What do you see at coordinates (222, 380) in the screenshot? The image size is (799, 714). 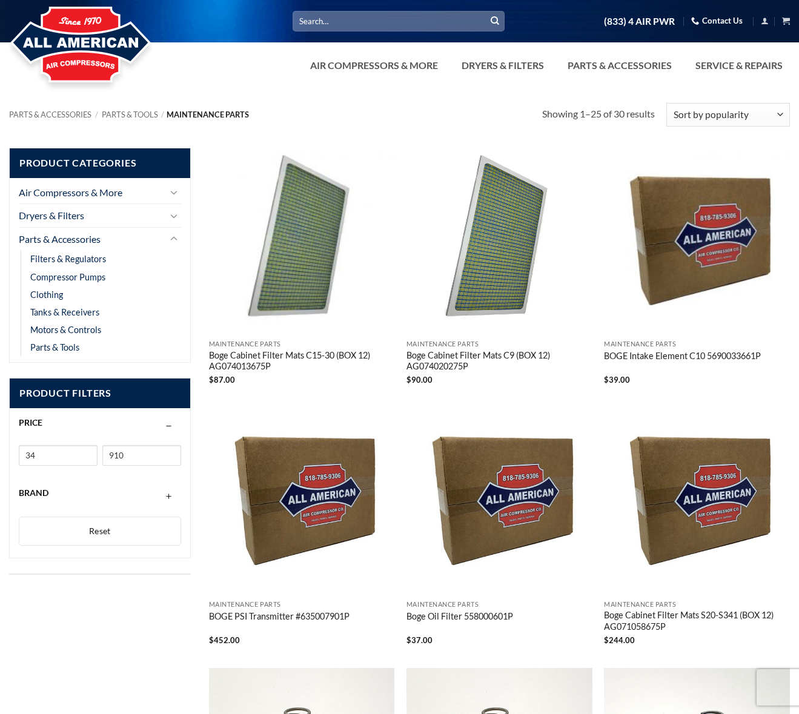 I see `bdi: 87.00` at bounding box center [222, 380].